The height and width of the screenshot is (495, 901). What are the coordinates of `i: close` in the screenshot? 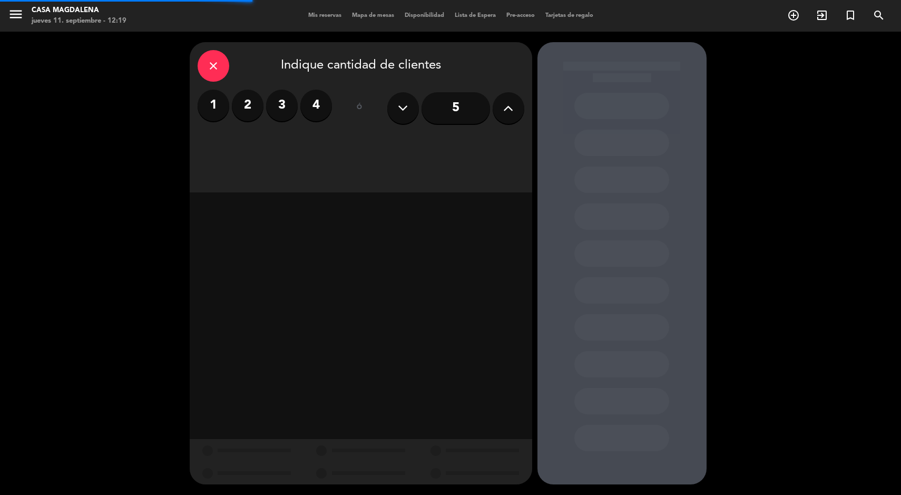 It's located at (213, 66).